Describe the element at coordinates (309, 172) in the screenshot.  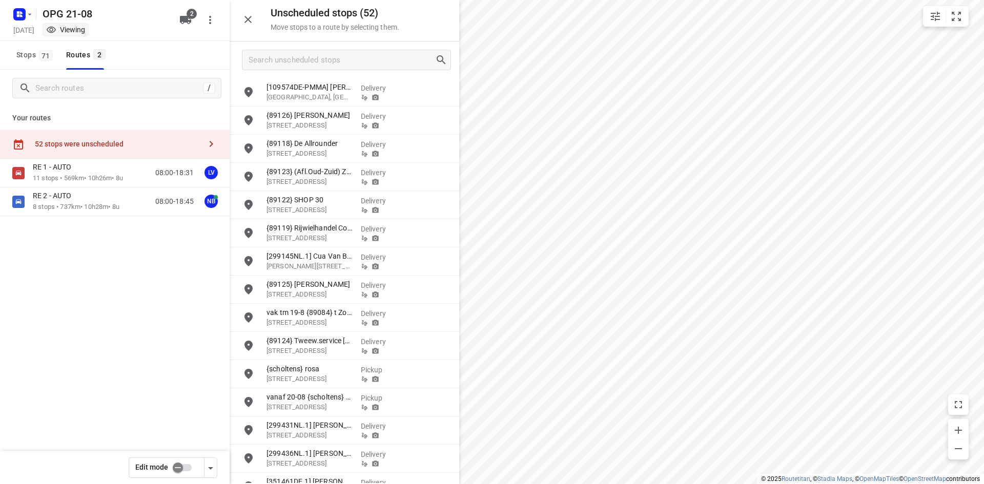
I see `p: {89123} (Afl.Oud-Zuid) ZFP` at that location.